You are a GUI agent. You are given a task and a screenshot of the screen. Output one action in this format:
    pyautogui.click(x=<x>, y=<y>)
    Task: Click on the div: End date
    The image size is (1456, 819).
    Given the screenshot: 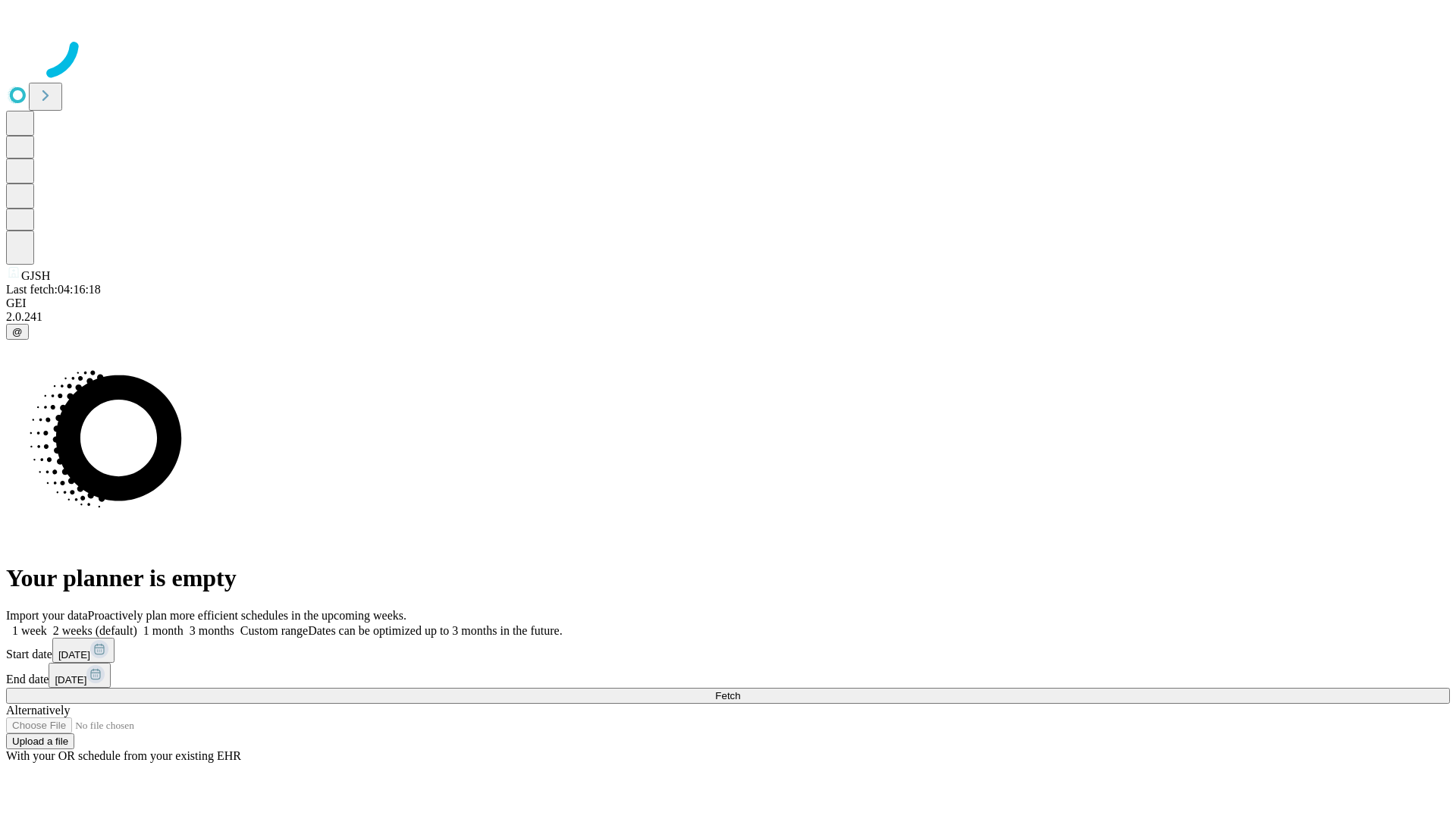 What is the action you would take?
    pyautogui.click(x=728, y=675)
    